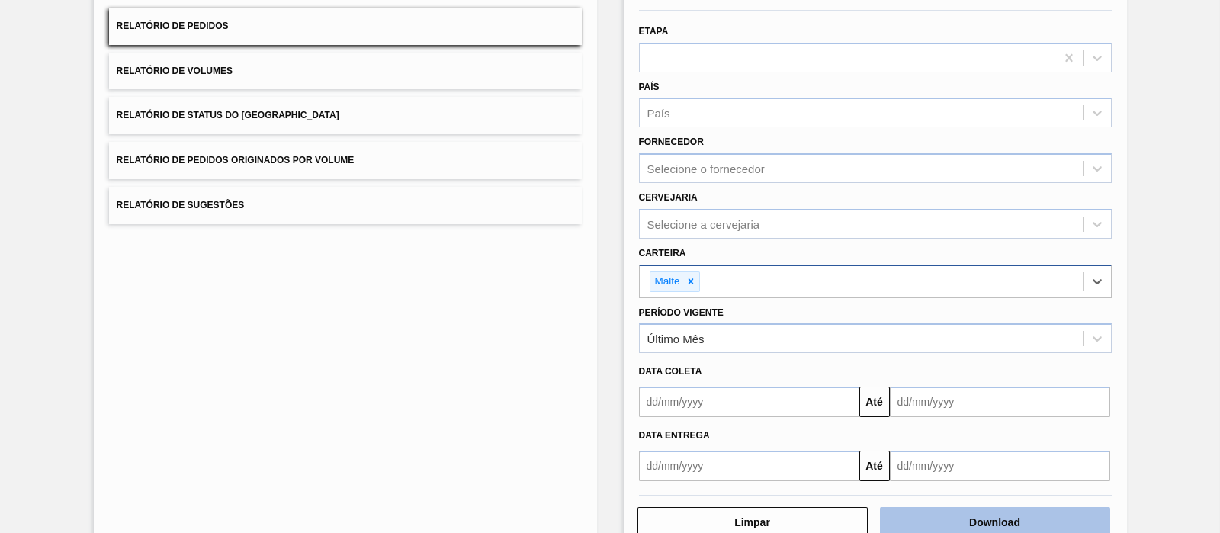 The width and height of the screenshot is (1220, 533). I want to click on button: Relatório de Volumes, so click(345, 71).